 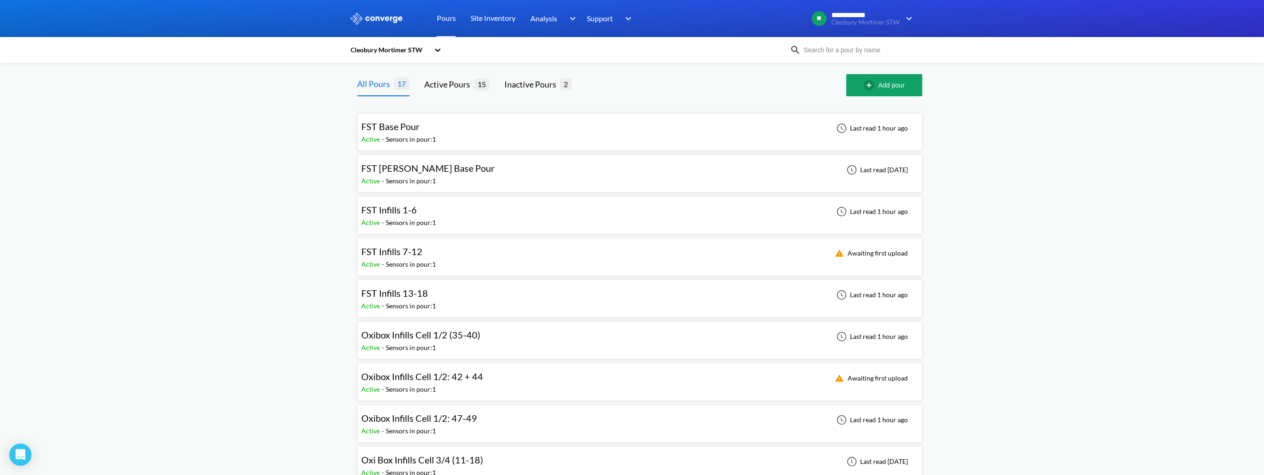 What do you see at coordinates (871, 85) in the screenshot?
I see `img: add-circle-outline.svg` at bounding box center [871, 85].